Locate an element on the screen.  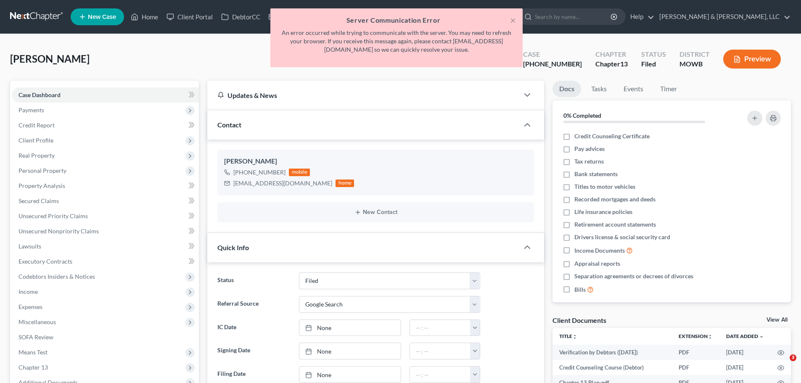
label: Signing Date is located at coordinates (253, 351).